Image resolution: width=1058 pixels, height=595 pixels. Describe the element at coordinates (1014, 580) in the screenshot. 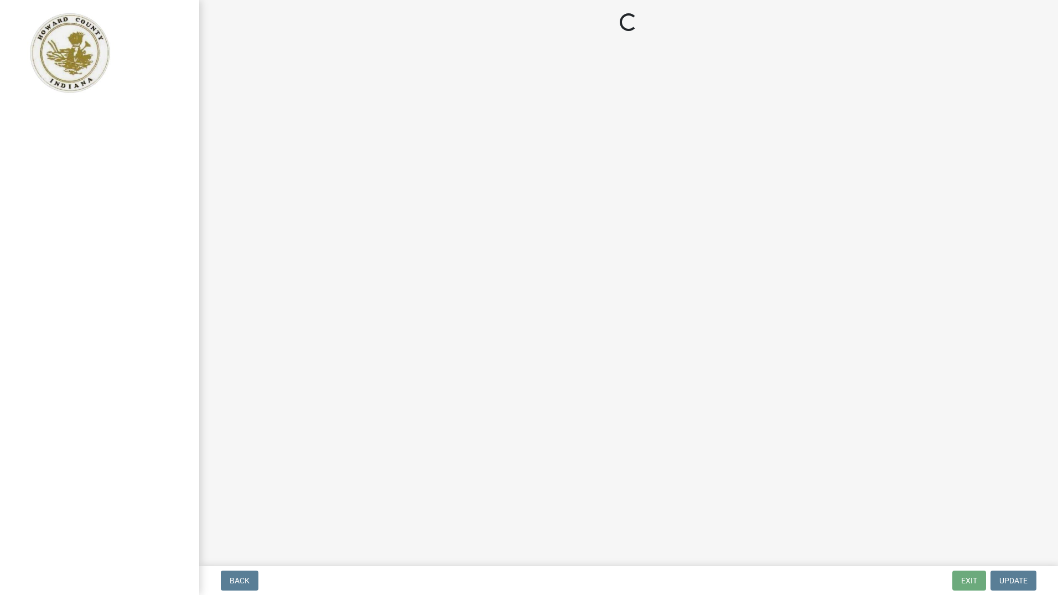

I see `span: Update` at that location.